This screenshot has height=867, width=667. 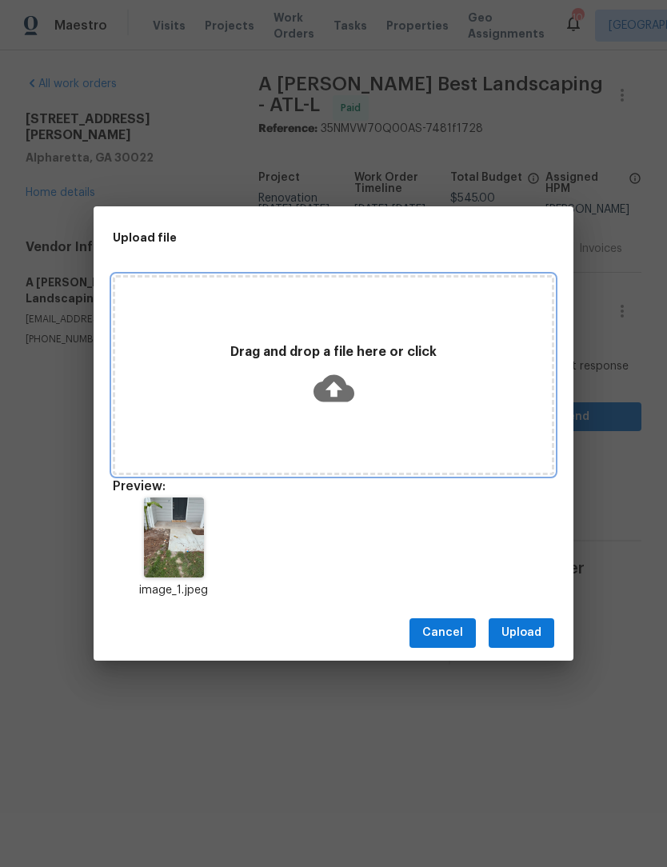 I want to click on p: Drag and drop a file here or click, so click(x=333, y=352).